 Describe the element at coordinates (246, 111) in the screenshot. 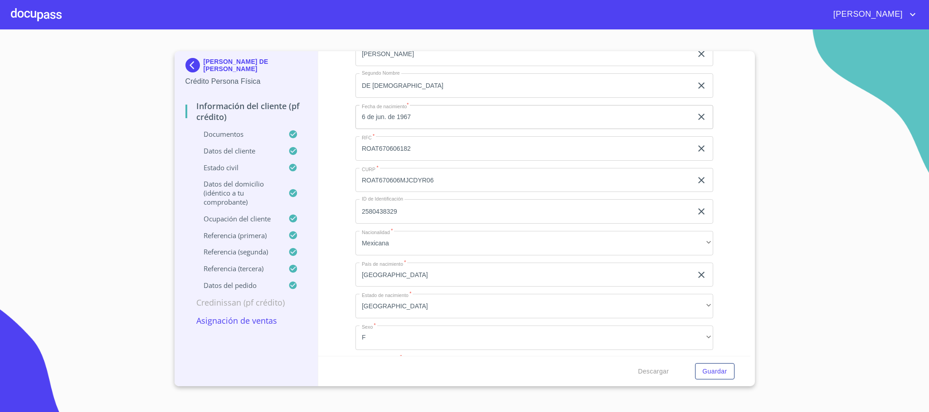

I see `p: Información del cliente (PF crédito)` at that location.